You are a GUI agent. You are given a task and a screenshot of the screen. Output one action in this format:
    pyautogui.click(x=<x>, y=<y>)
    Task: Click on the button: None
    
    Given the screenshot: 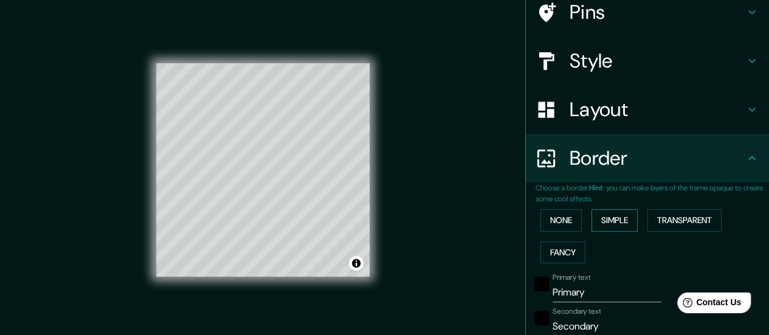 What is the action you would take?
    pyautogui.click(x=561, y=220)
    